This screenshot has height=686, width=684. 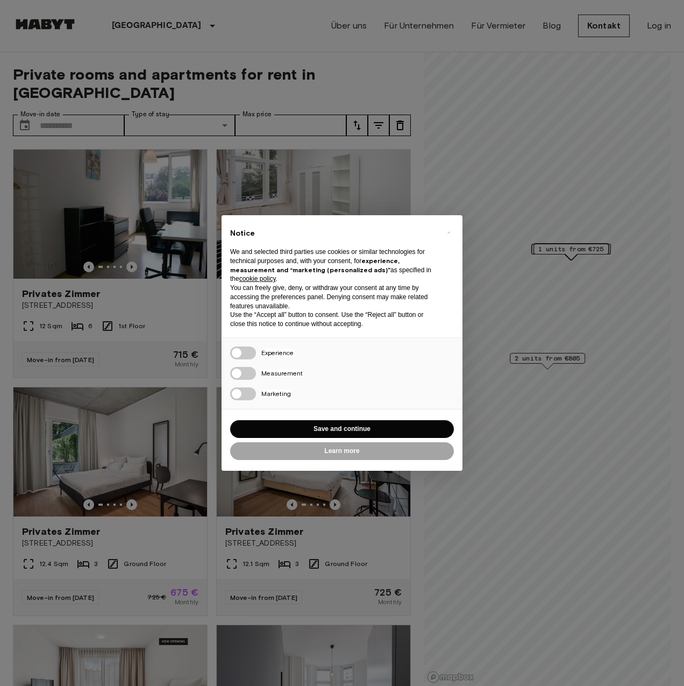 I want to click on h2: Notice, so click(x=334, y=233).